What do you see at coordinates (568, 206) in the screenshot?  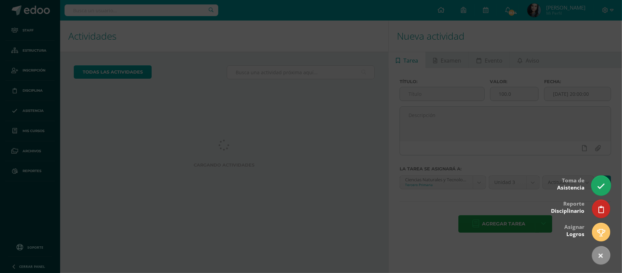 I see `div: Reporte` at bounding box center [568, 206].